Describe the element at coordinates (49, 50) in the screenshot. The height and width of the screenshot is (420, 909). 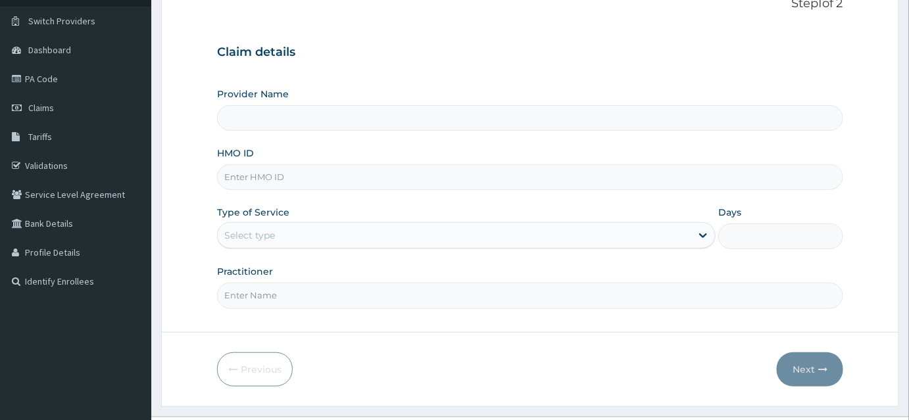
I see `span: Dashboard` at that location.